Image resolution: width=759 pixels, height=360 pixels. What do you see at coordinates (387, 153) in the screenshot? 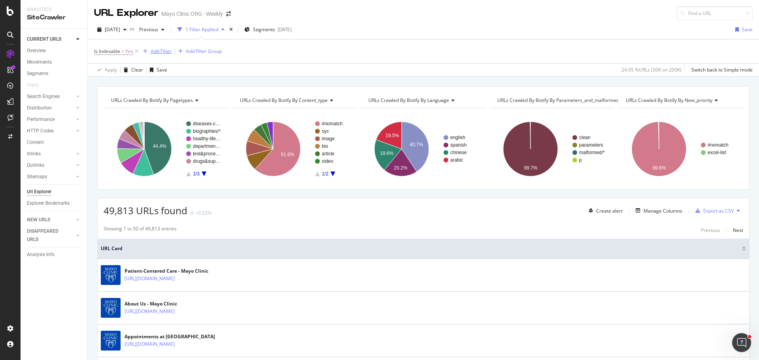
I see `text: 19.6%` at bounding box center [387, 153].